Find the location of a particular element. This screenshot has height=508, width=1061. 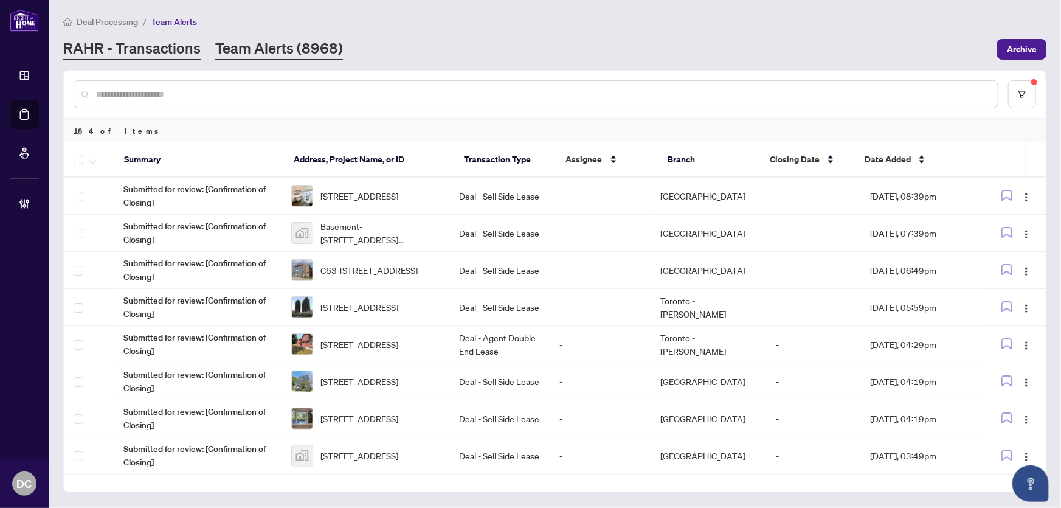

td: Deal - Agent Double End Lease is located at coordinates (500, 344).